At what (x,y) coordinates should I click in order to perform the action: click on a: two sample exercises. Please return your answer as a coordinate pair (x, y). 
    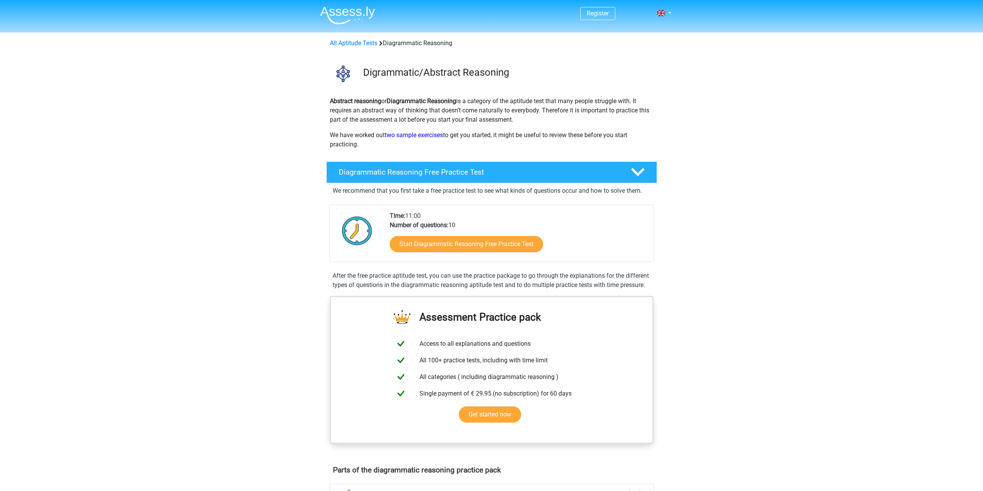
    Looking at the image, I should click on (414, 135).